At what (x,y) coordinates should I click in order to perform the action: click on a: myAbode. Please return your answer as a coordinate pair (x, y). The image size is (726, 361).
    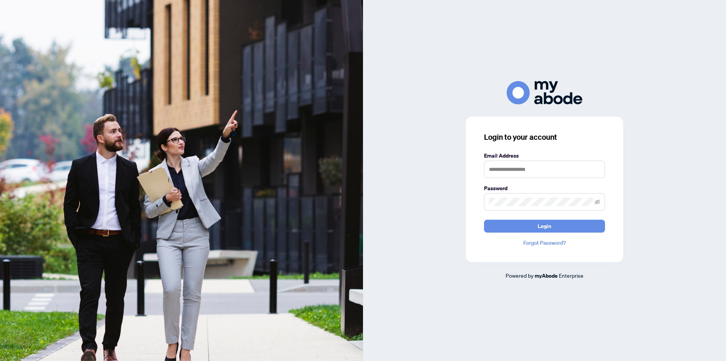
    Looking at the image, I should click on (546, 275).